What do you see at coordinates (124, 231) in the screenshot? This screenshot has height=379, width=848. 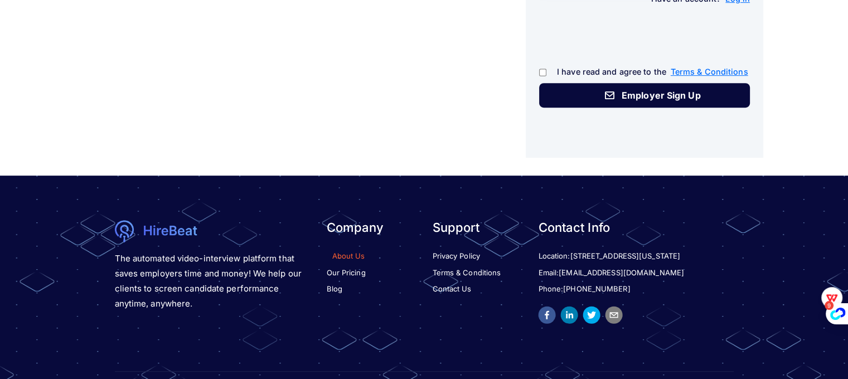 I see `img: logo` at bounding box center [124, 231].